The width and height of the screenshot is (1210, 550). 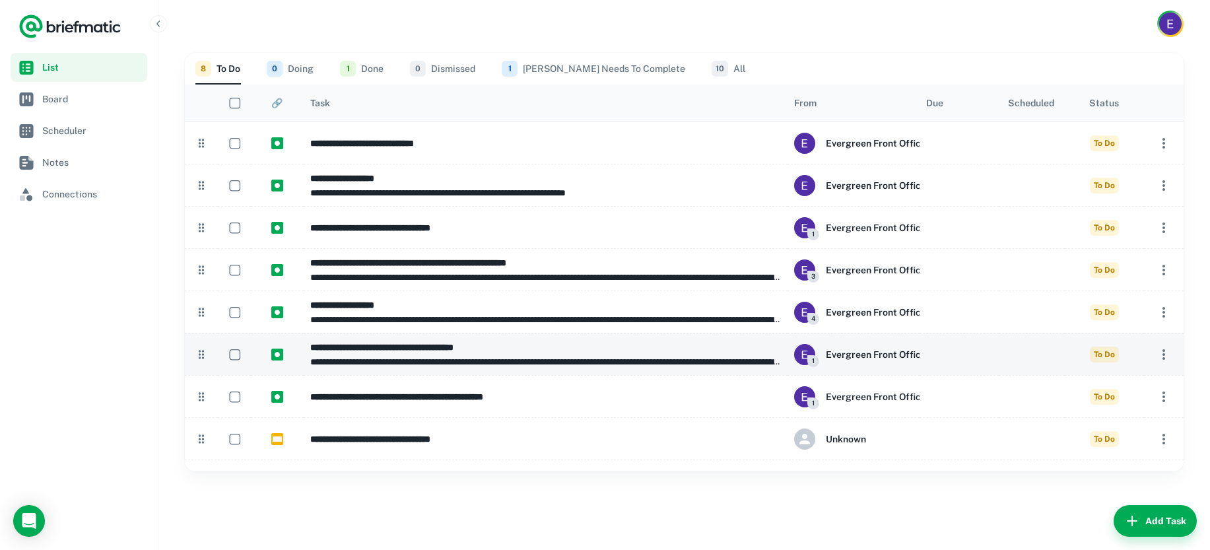 What do you see at coordinates (92, 194) in the screenshot?
I see `span: Connections` at bounding box center [92, 194].